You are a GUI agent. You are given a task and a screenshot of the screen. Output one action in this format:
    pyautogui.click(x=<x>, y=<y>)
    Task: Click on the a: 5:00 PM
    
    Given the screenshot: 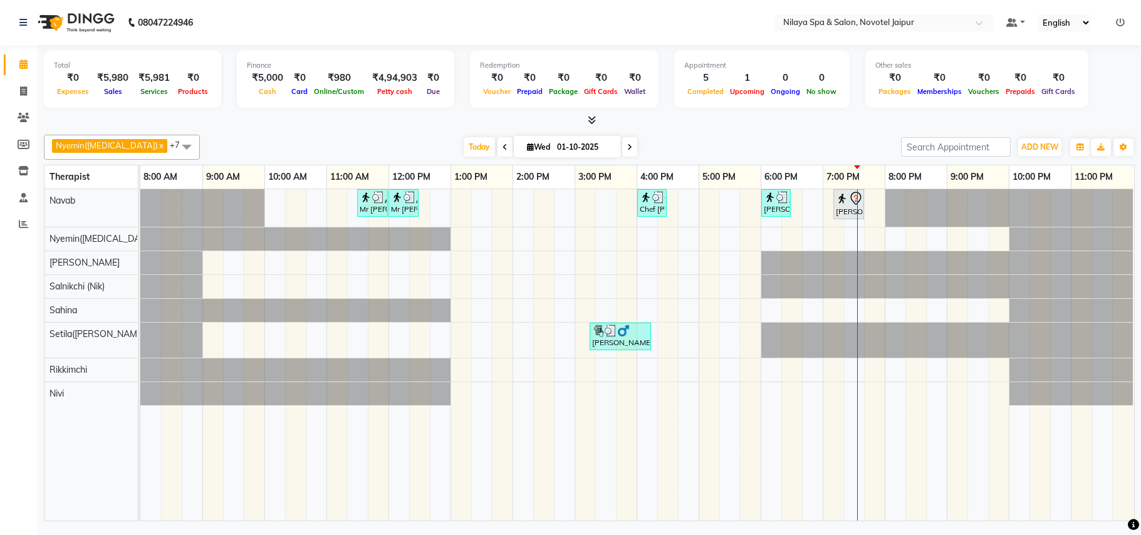 What is the action you would take?
    pyautogui.click(x=719, y=177)
    